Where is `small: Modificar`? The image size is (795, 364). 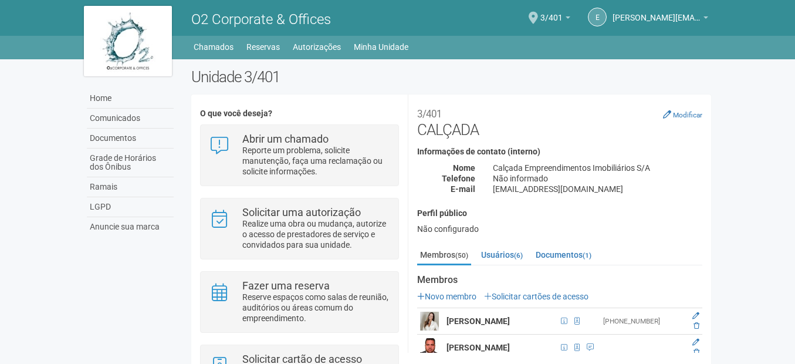 small: Modificar is located at coordinates (688, 115).